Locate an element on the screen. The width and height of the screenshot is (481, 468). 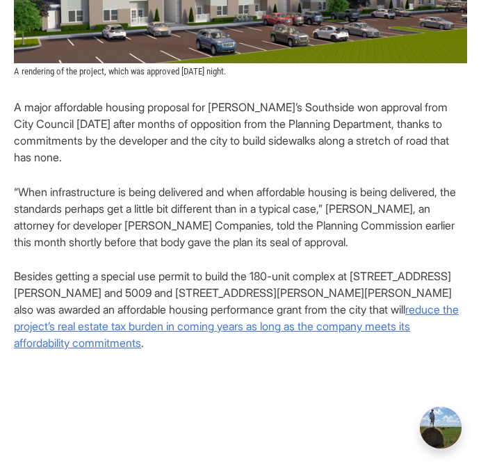
a: reduce the project’s real estate tax burden in coming years as long as the company meets its affo... is located at coordinates (236, 326).